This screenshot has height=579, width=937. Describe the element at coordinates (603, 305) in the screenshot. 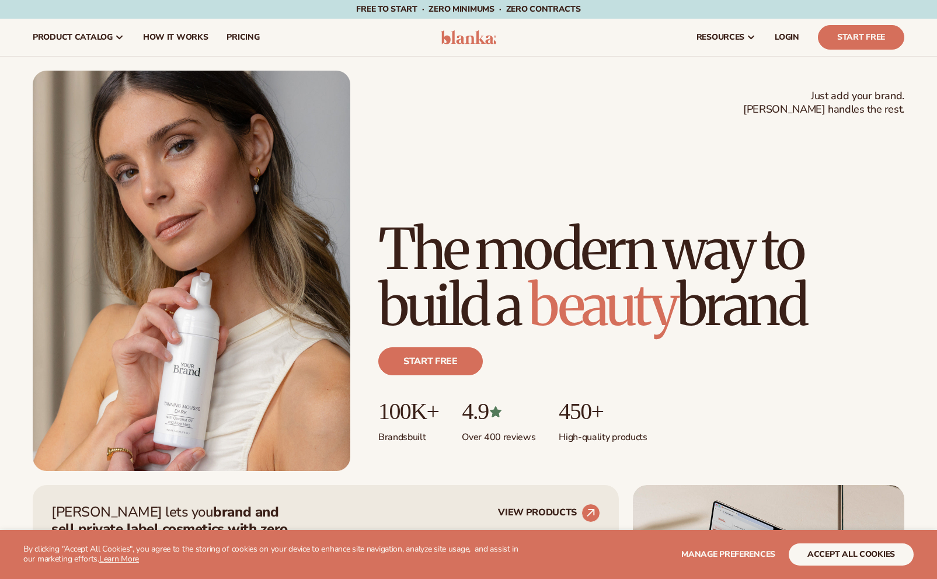

I see `span: beauty` at that location.